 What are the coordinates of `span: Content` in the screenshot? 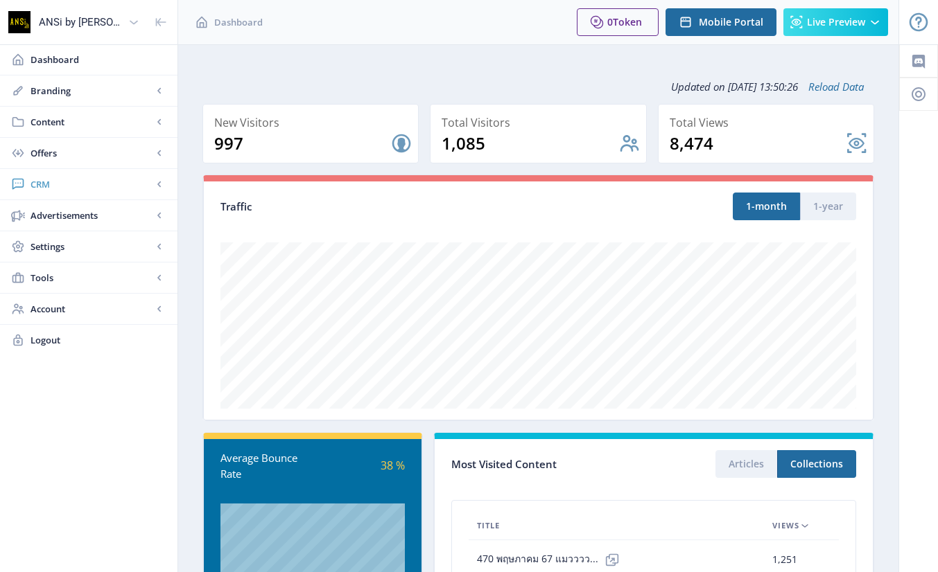 It's located at (91, 122).